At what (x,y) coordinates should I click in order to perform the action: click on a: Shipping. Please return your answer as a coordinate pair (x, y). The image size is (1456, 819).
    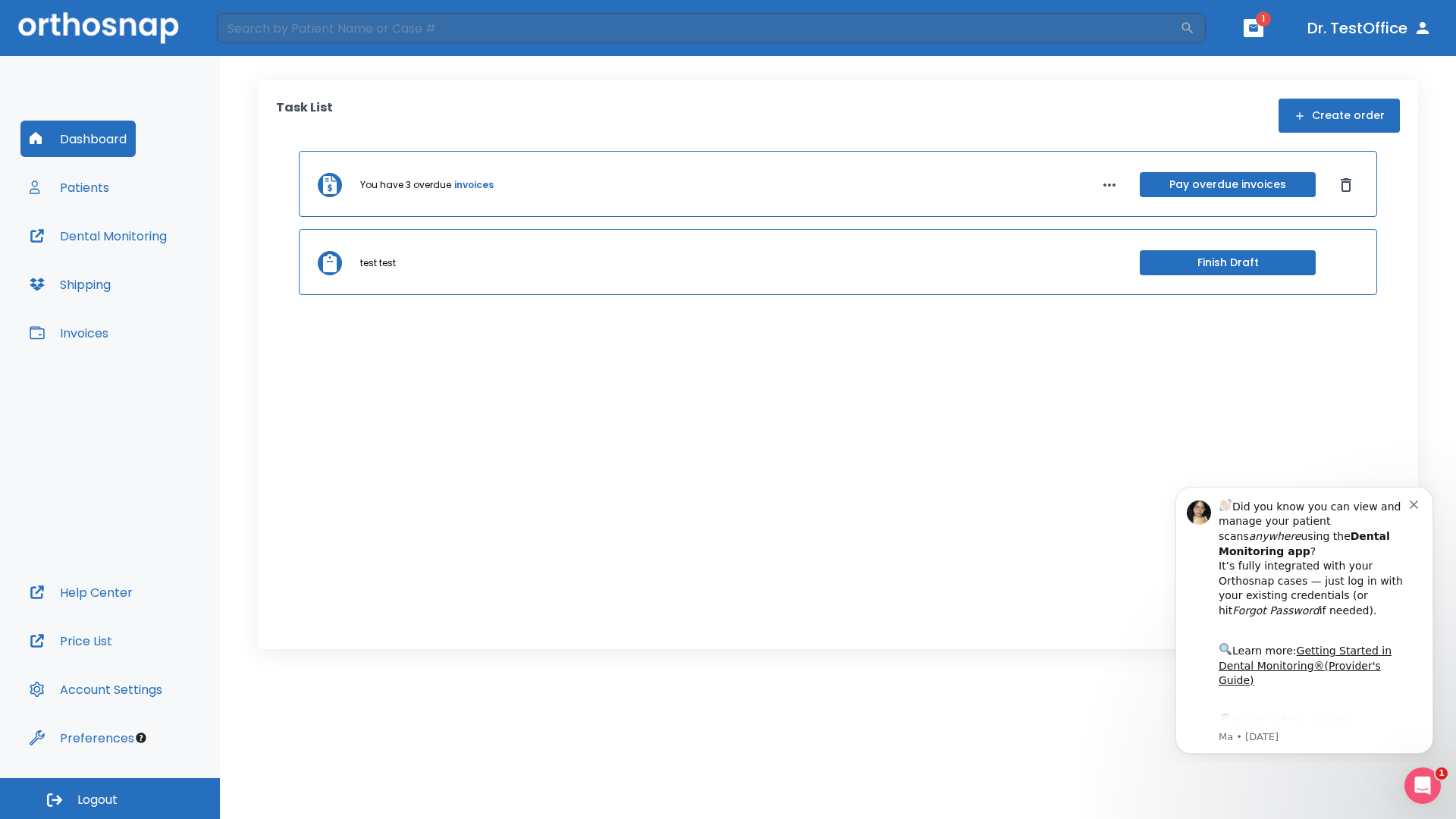
    Looking at the image, I should click on (70, 285).